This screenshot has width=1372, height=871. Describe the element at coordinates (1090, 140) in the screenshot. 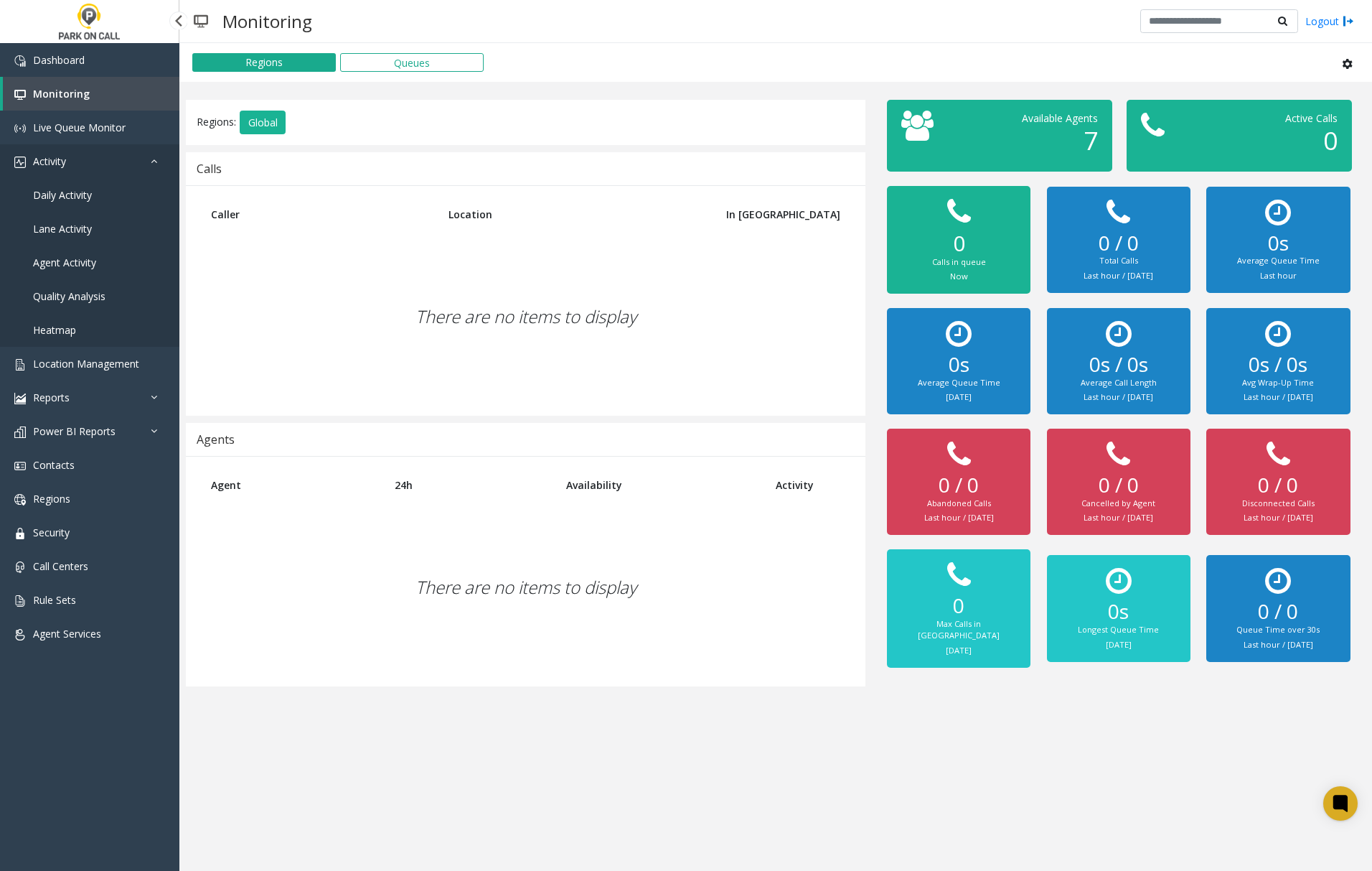

I see `span: 7` at that location.